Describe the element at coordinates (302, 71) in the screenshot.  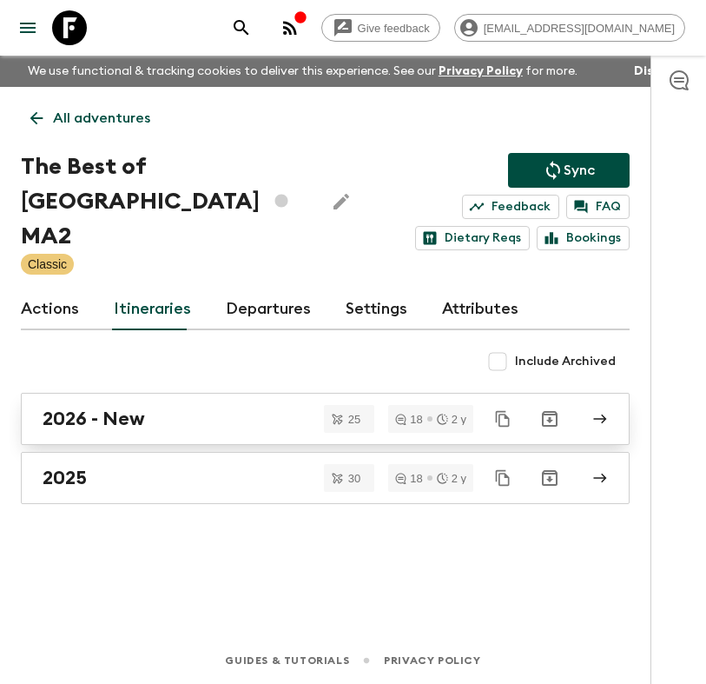
I see `p: We use functional & tracking cookies to deliver this experience. See our for more.` at that location.